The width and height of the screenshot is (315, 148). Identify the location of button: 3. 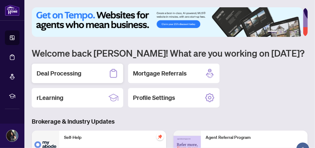
(286, 32).